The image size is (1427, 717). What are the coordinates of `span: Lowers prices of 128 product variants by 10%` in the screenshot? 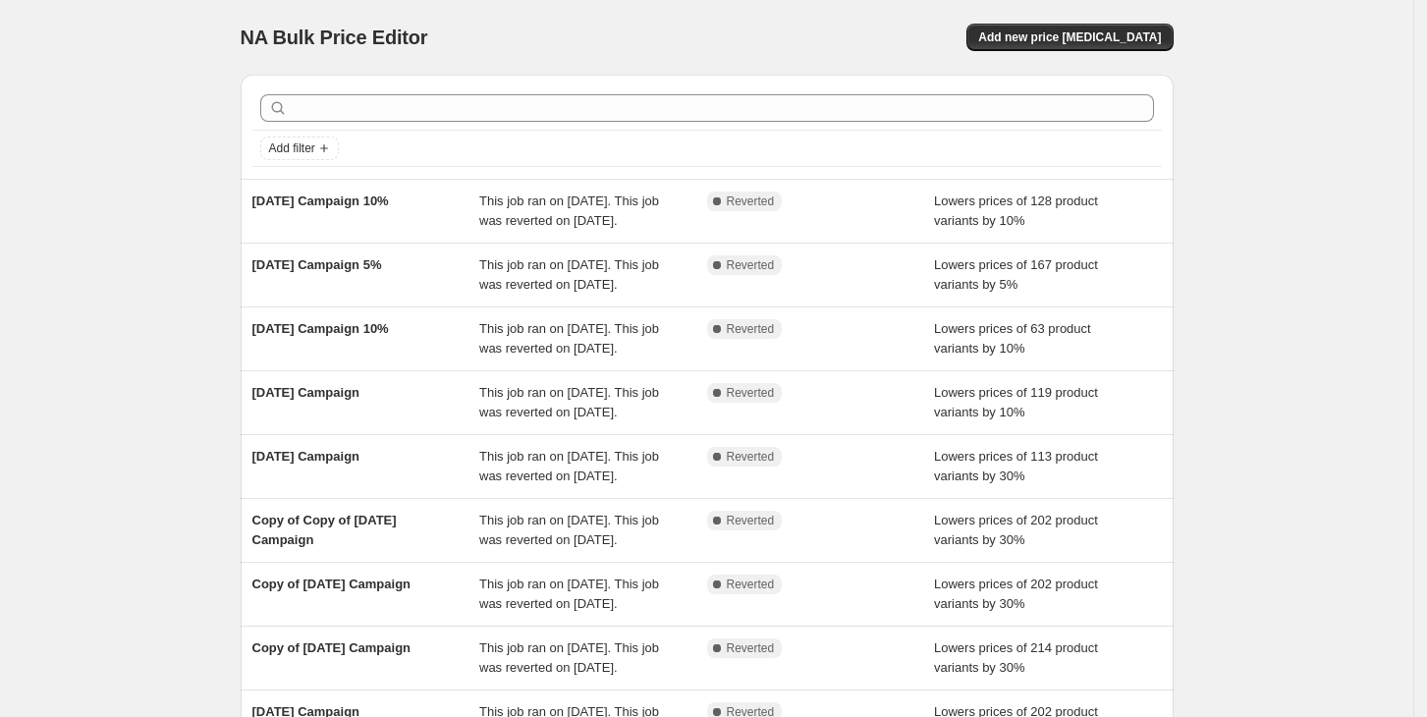 It's located at (1016, 210).